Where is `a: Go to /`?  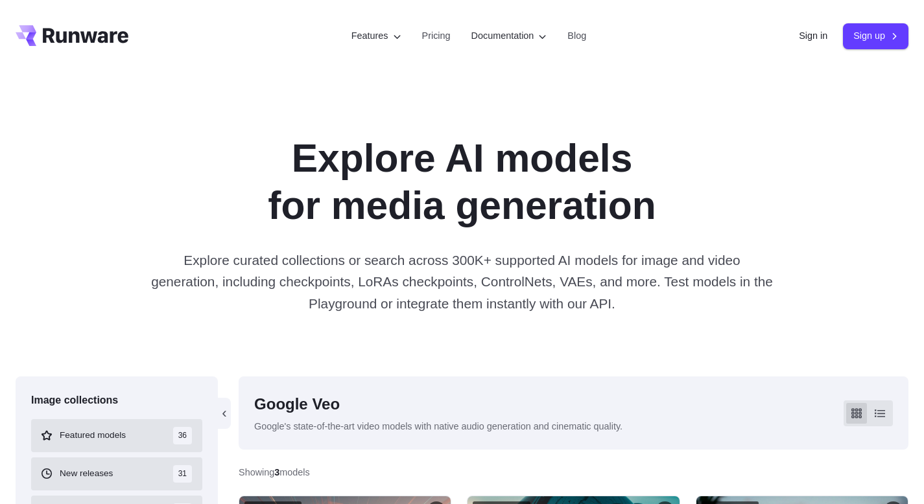 a: Go to / is located at coordinates (72, 36).